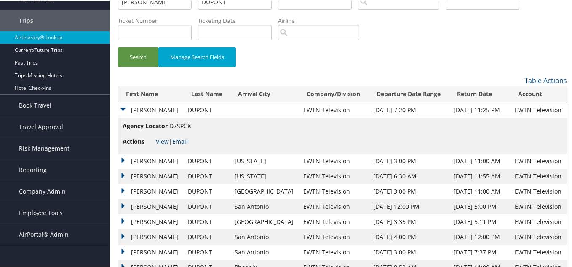 This screenshot has width=572, height=267. I want to click on span: Trips, so click(26, 20).